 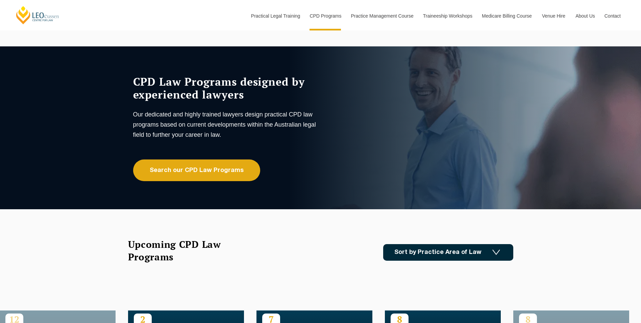 I want to click on h2: Upcoming CPD Law Programs, so click(x=183, y=250).